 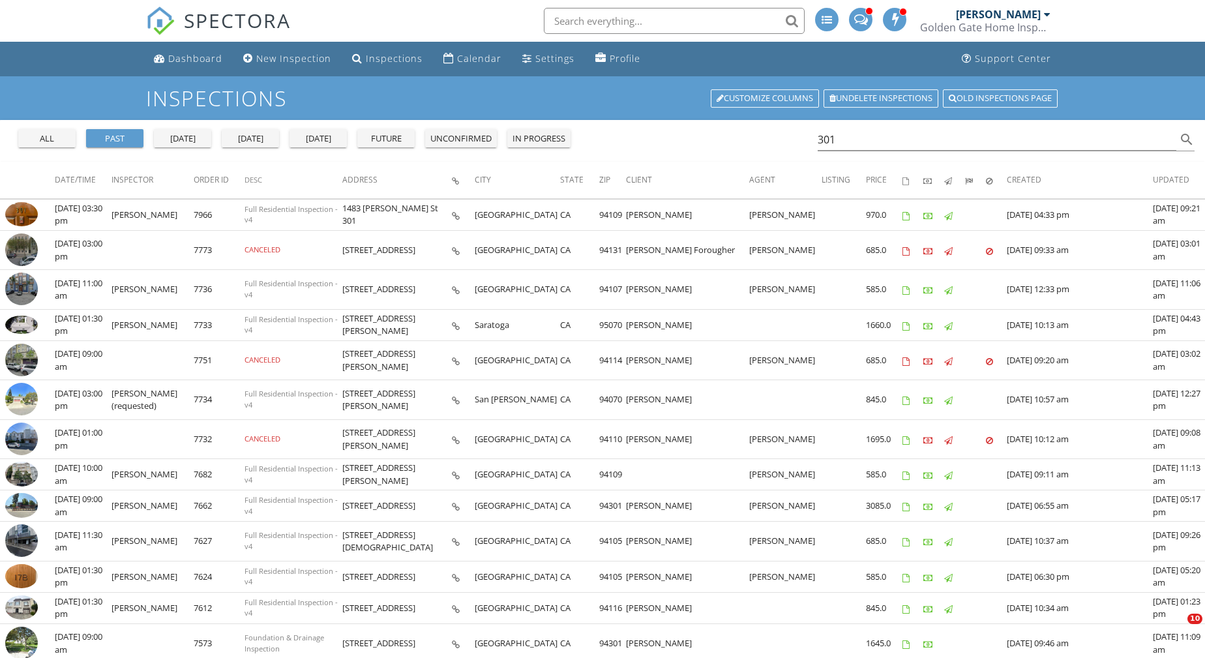 What do you see at coordinates (612, 400) in the screenshot?
I see `td: 94070` at bounding box center [612, 400].